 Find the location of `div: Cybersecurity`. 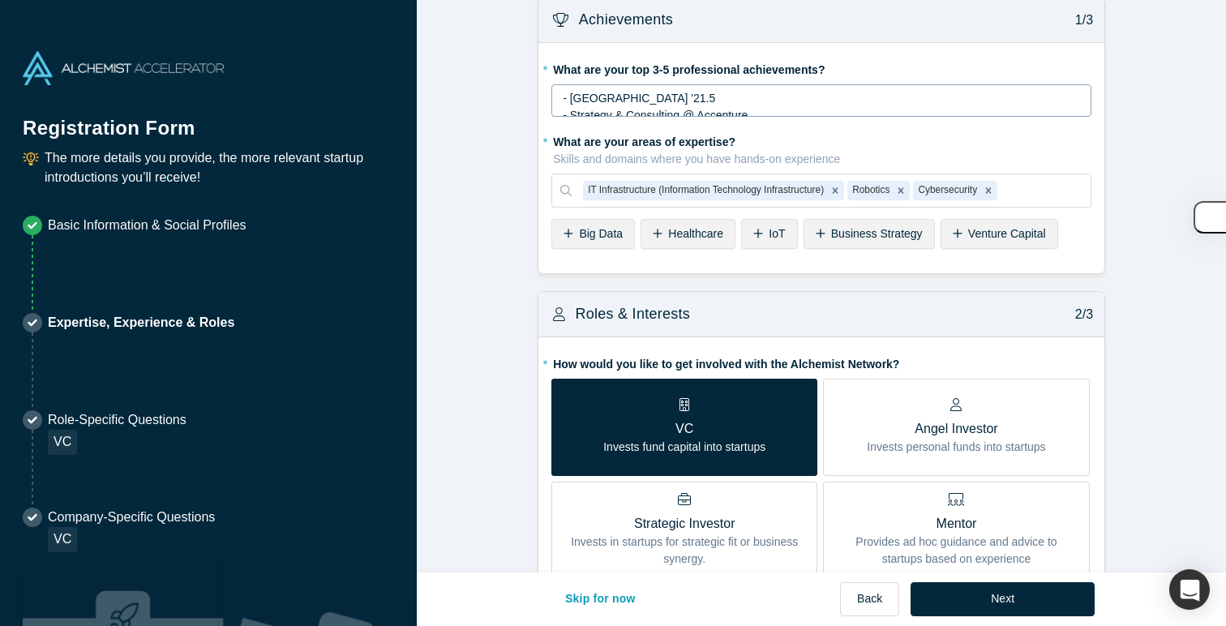

div: Cybersecurity is located at coordinates (946, 191).